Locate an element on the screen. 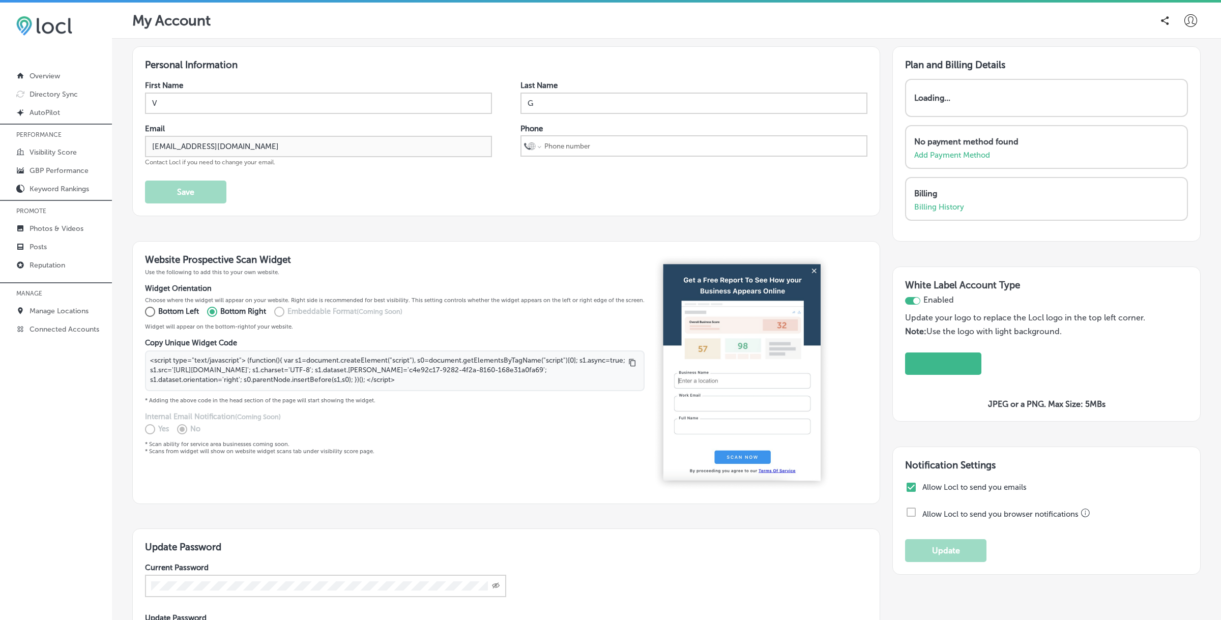  p: Reputation is located at coordinates (47, 265).